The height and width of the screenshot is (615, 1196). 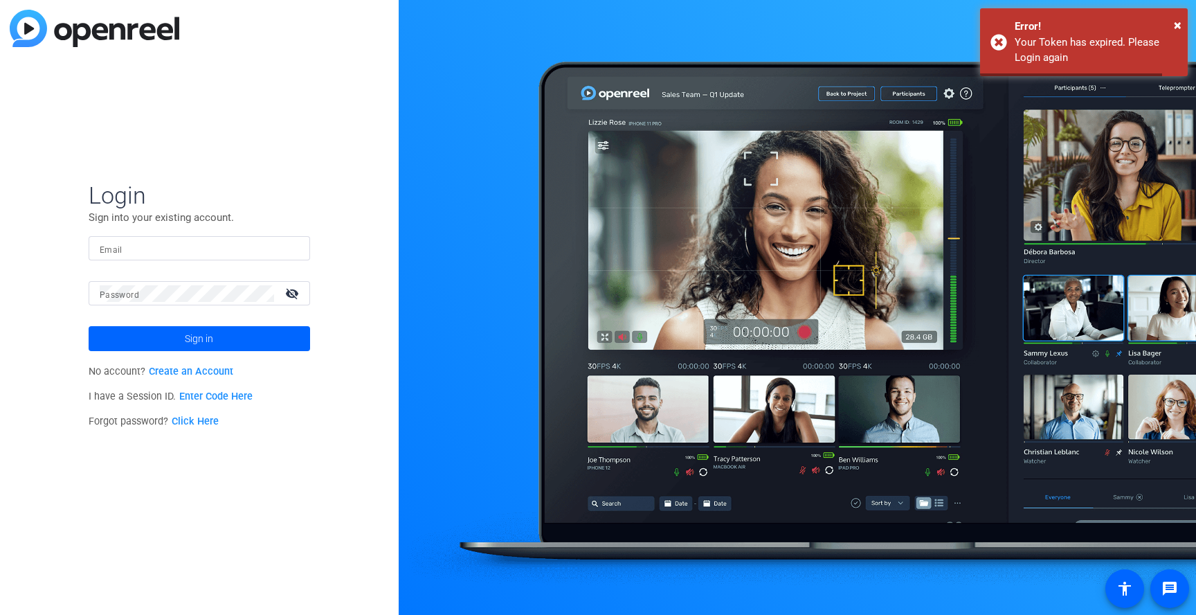 I want to click on mat-label: Email, so click(x=111, y=250).